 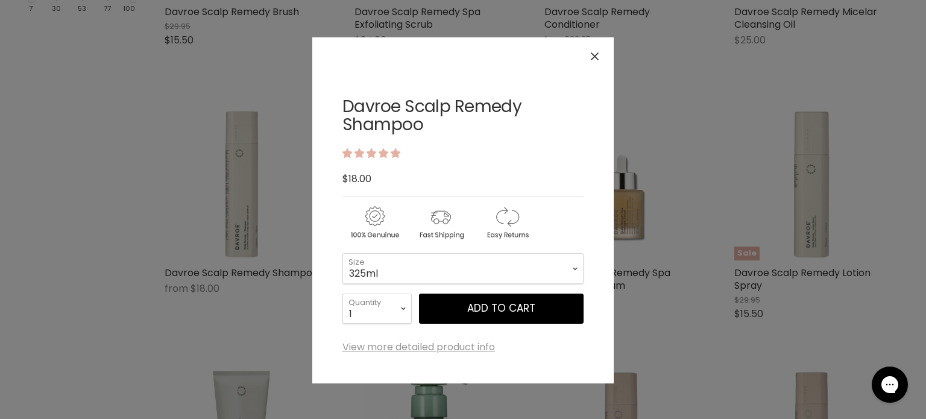 What do you see at coordinates (501, 308) in the screenshot?
I see `span: Add to cart` at bounding box center [501, 308].